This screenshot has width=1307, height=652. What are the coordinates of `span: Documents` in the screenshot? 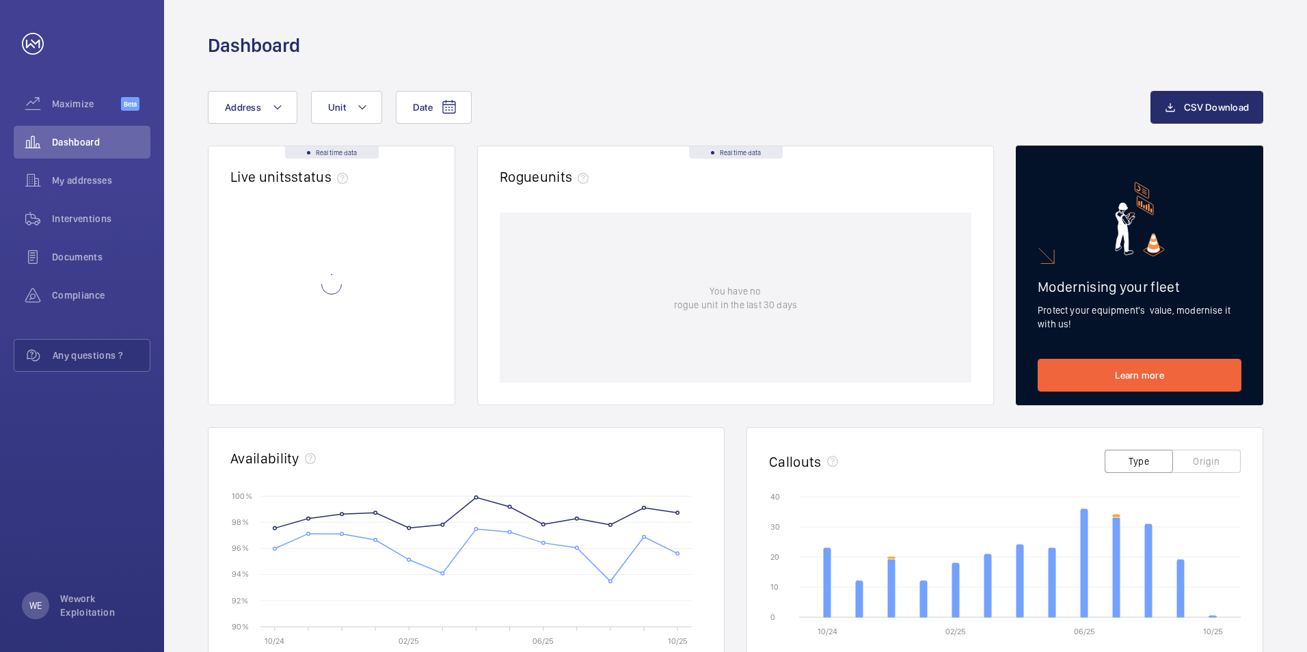 It's located at (101, 257).